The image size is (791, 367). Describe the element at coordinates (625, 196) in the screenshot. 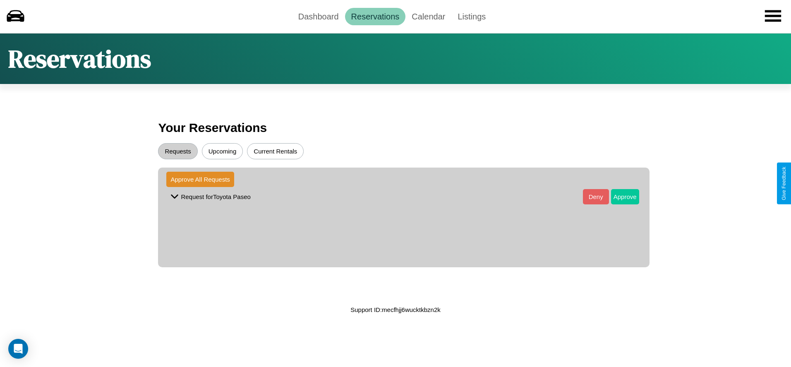

I see `button: Approve` at that location.